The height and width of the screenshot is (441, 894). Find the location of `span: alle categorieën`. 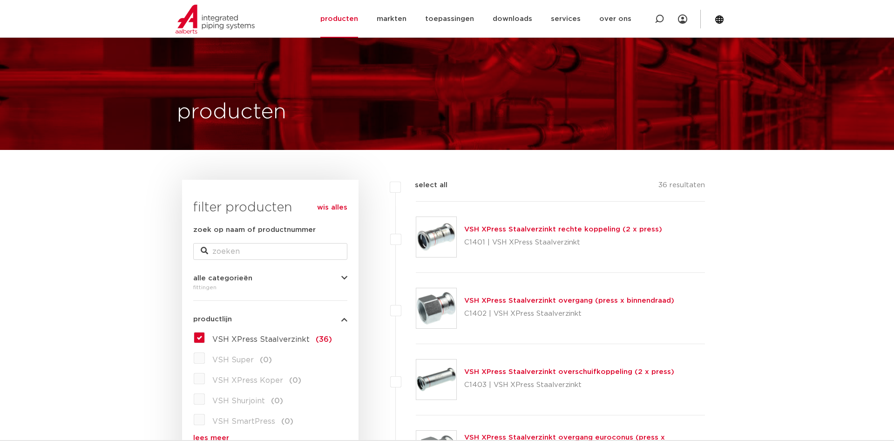

span: alle categorieën is located at coordinates (223, 278).